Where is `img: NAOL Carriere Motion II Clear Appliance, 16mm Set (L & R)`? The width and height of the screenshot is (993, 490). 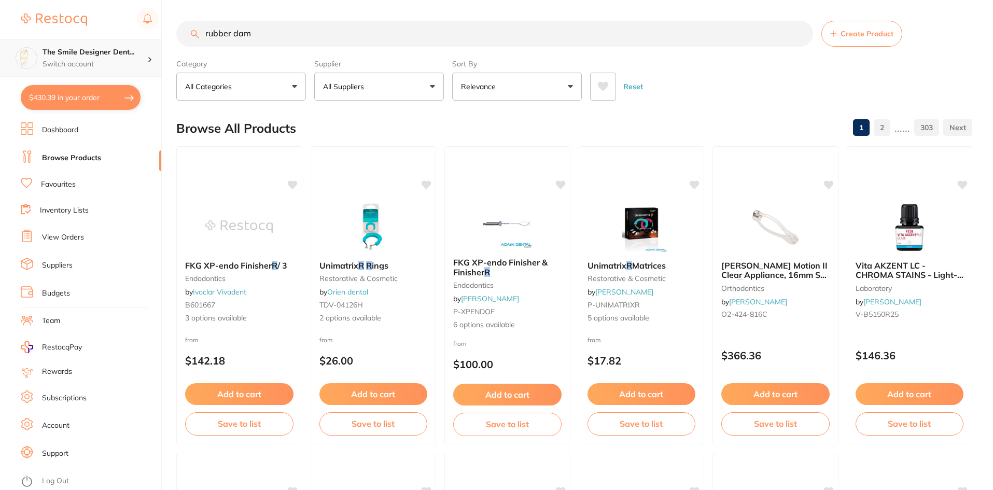
img: NAOL Carriere Motion II Clear Appliance, 16mm Set (L & R) is located at coordinates (775, 227).